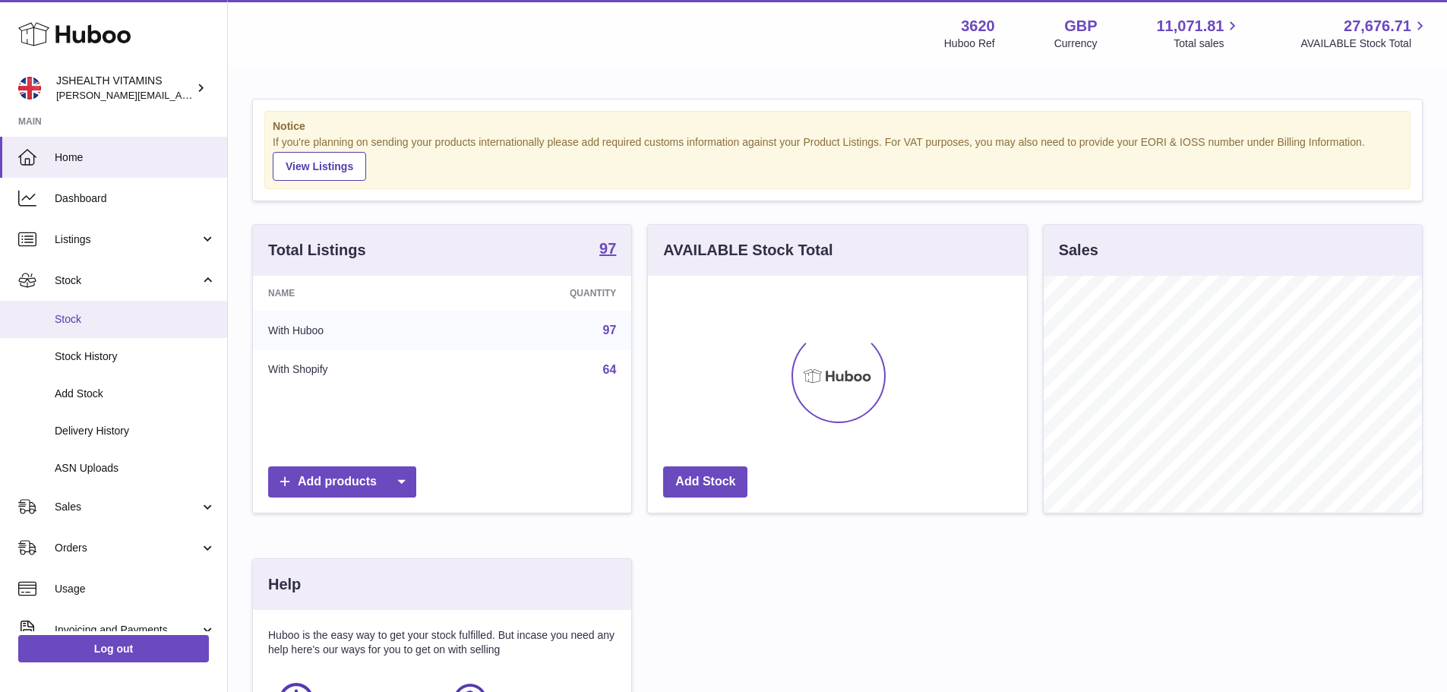 The width and height of the screenshot is (1447, 692). What do you see at coordinates (284, 584) in the screenshot?
I see `h3: Help` at bounding box center [284, 584].